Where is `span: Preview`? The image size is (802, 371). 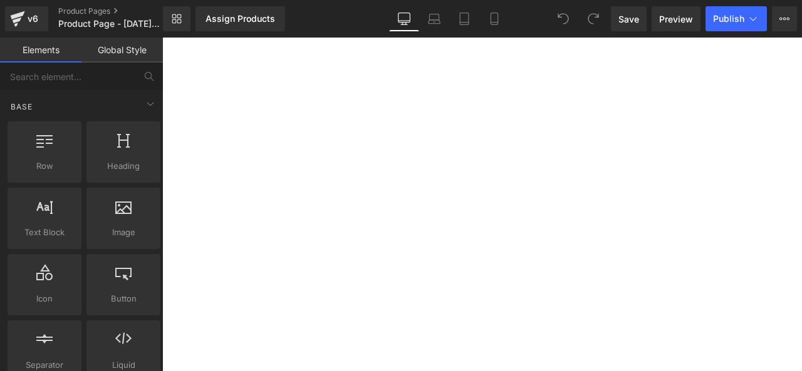 span: Preview is located at coordinates (676, 19).